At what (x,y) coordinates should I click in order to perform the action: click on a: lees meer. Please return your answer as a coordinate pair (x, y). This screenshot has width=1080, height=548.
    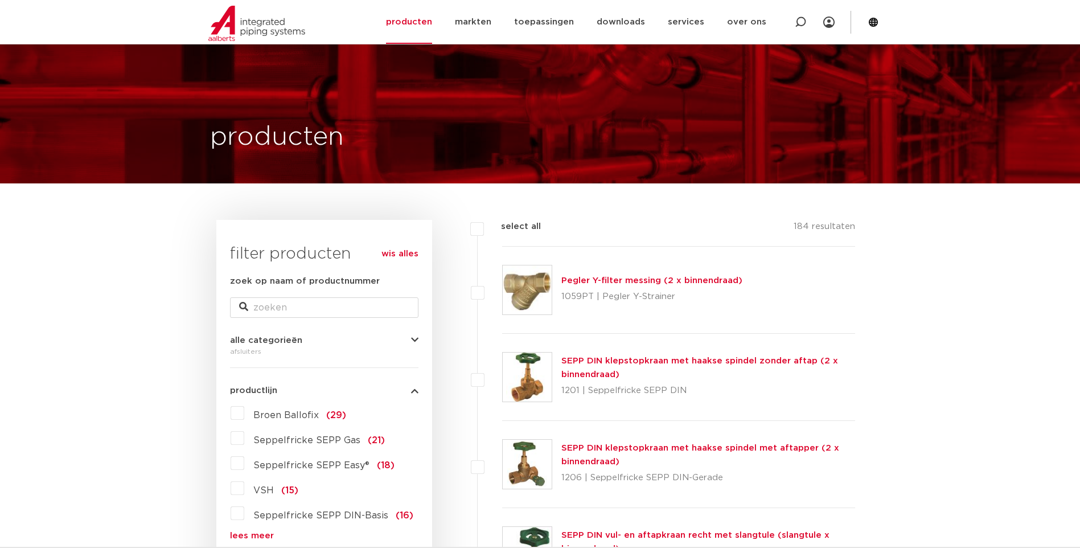
    Looking at the image, I should click on (324, 535).